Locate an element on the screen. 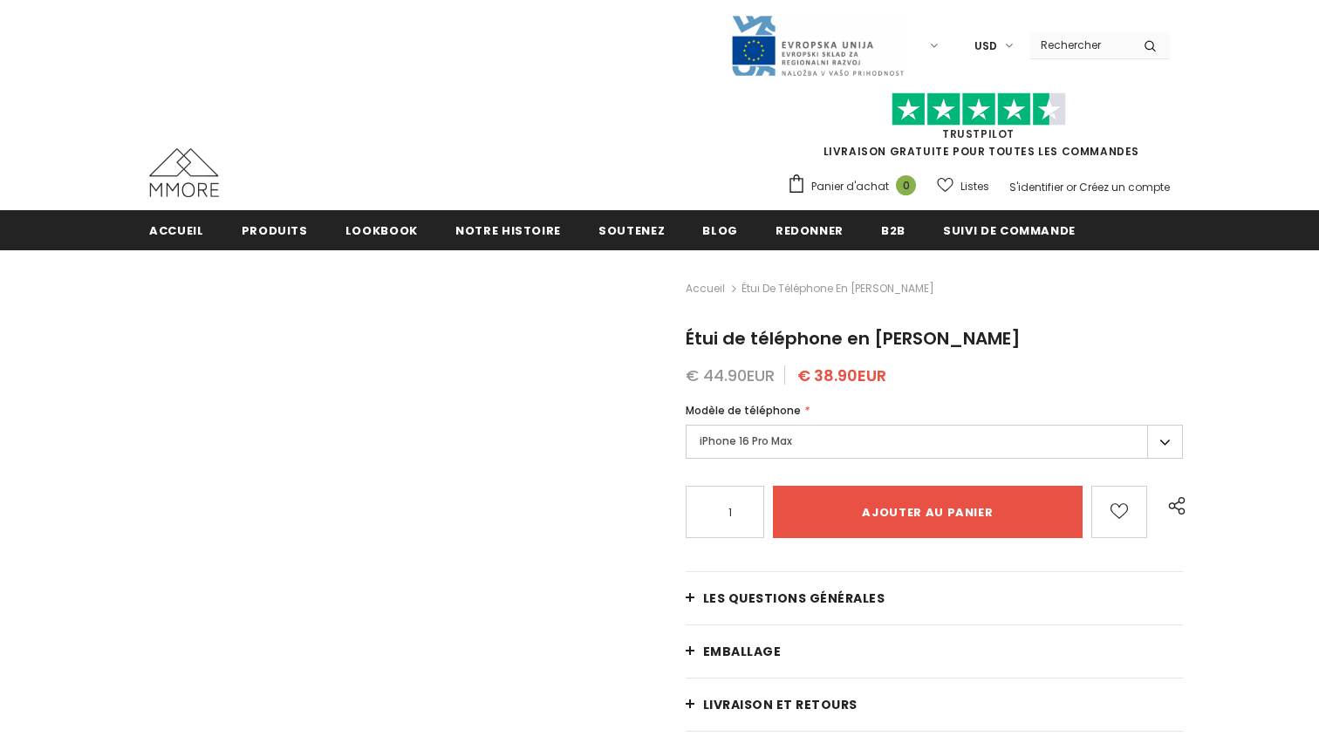 This screenshot has width=1319, height=750. span: Lookbook is located at coordinates (381, 230).